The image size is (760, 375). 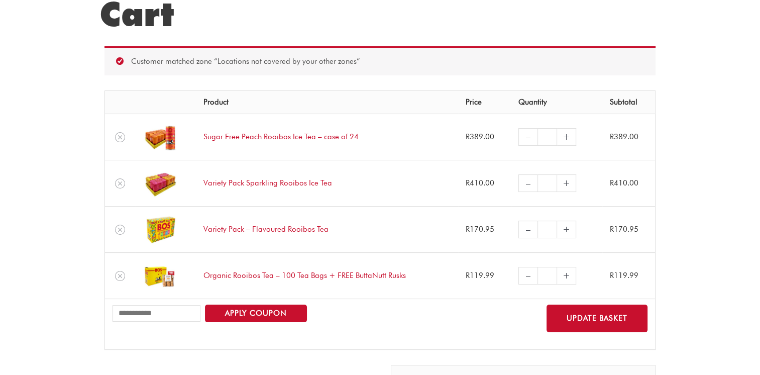 I want to click on a: Variety Pack Sparkling Rooibos Ice Tea, so click(x=268, y=183).